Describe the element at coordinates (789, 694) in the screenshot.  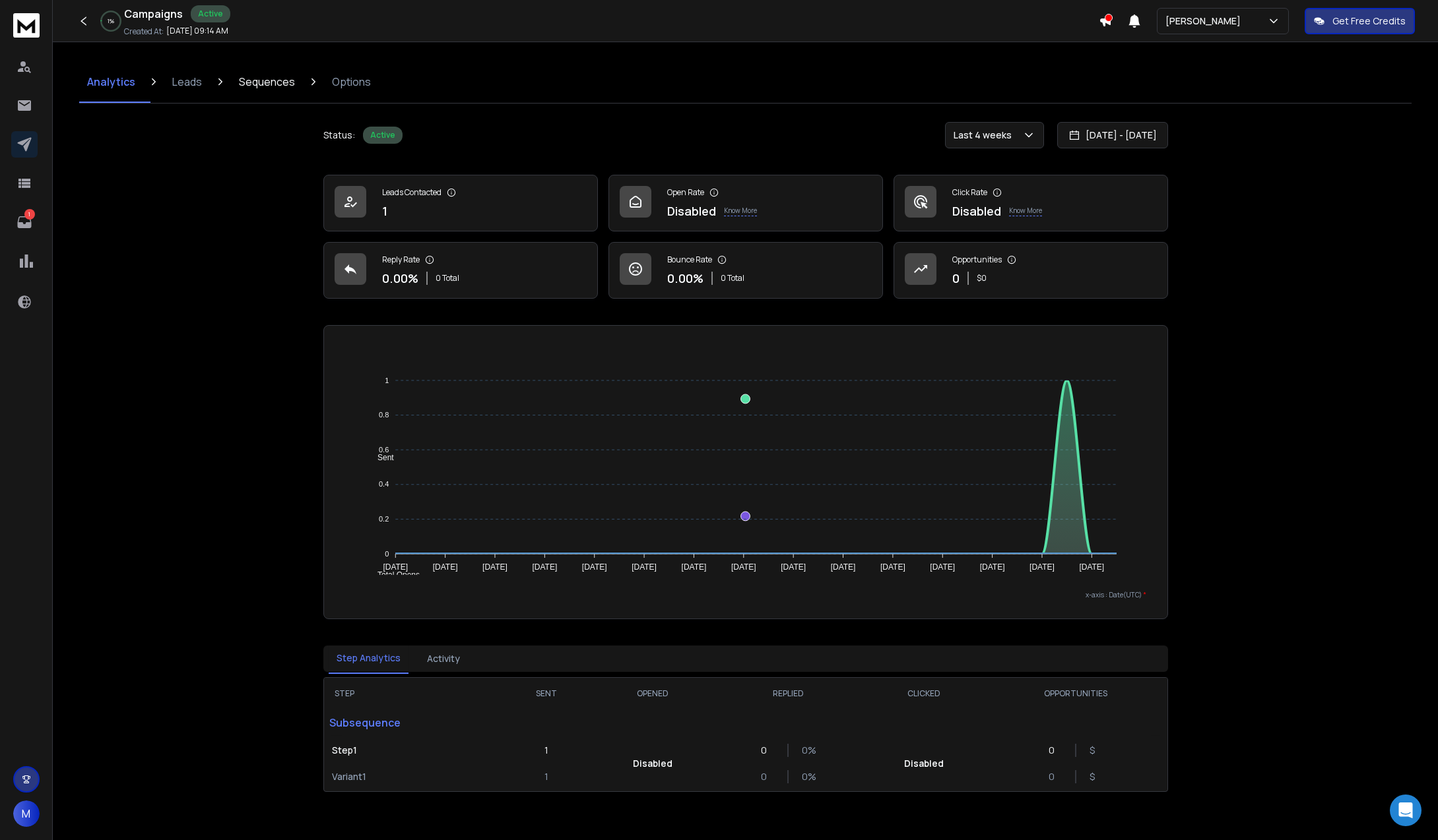
I see `th: REPLIED` at that location.